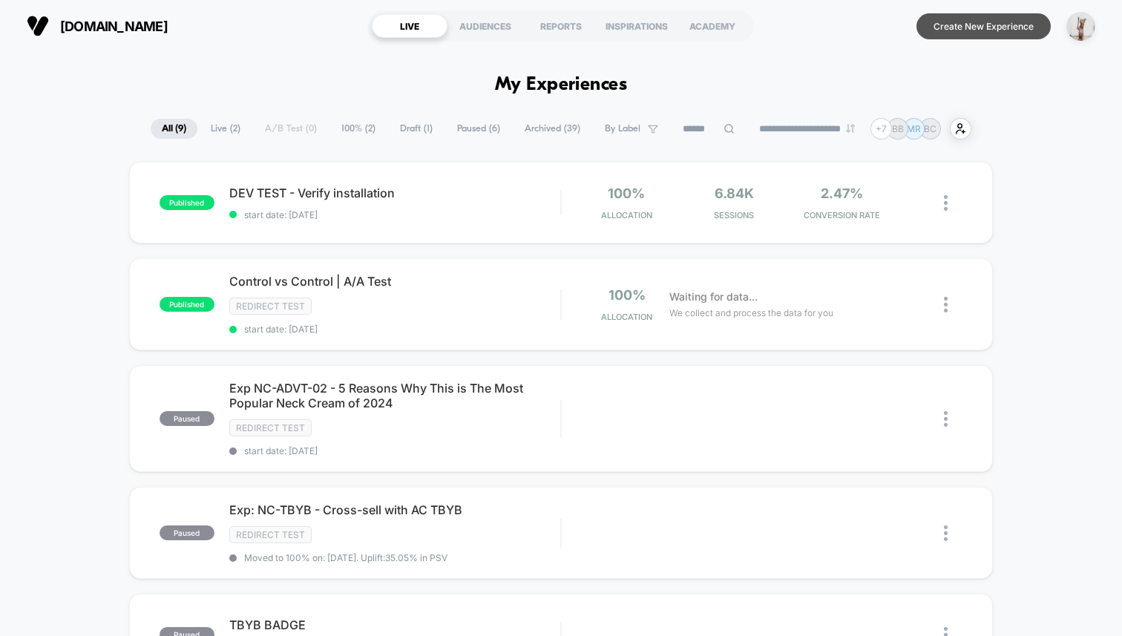 The width and height of the screenshot is (1122, 636). Describe the element at coordinates (1080, 26) in the screenshot. I see `button: ppic` at that location.